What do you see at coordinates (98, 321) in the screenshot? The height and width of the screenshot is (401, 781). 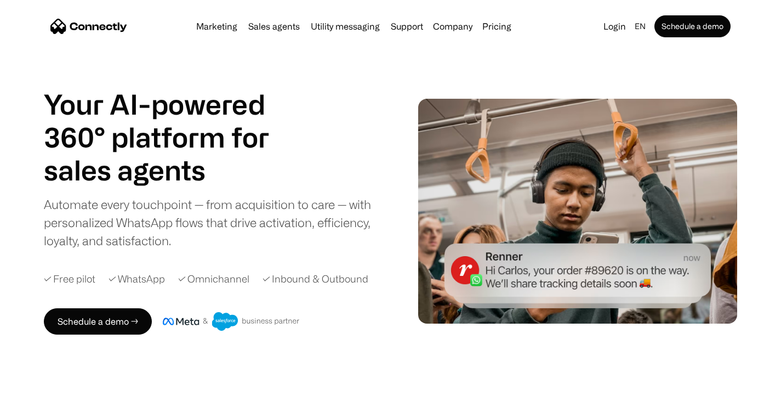 I see `a: Schedule a demo →` at bounding box center [98, 321].